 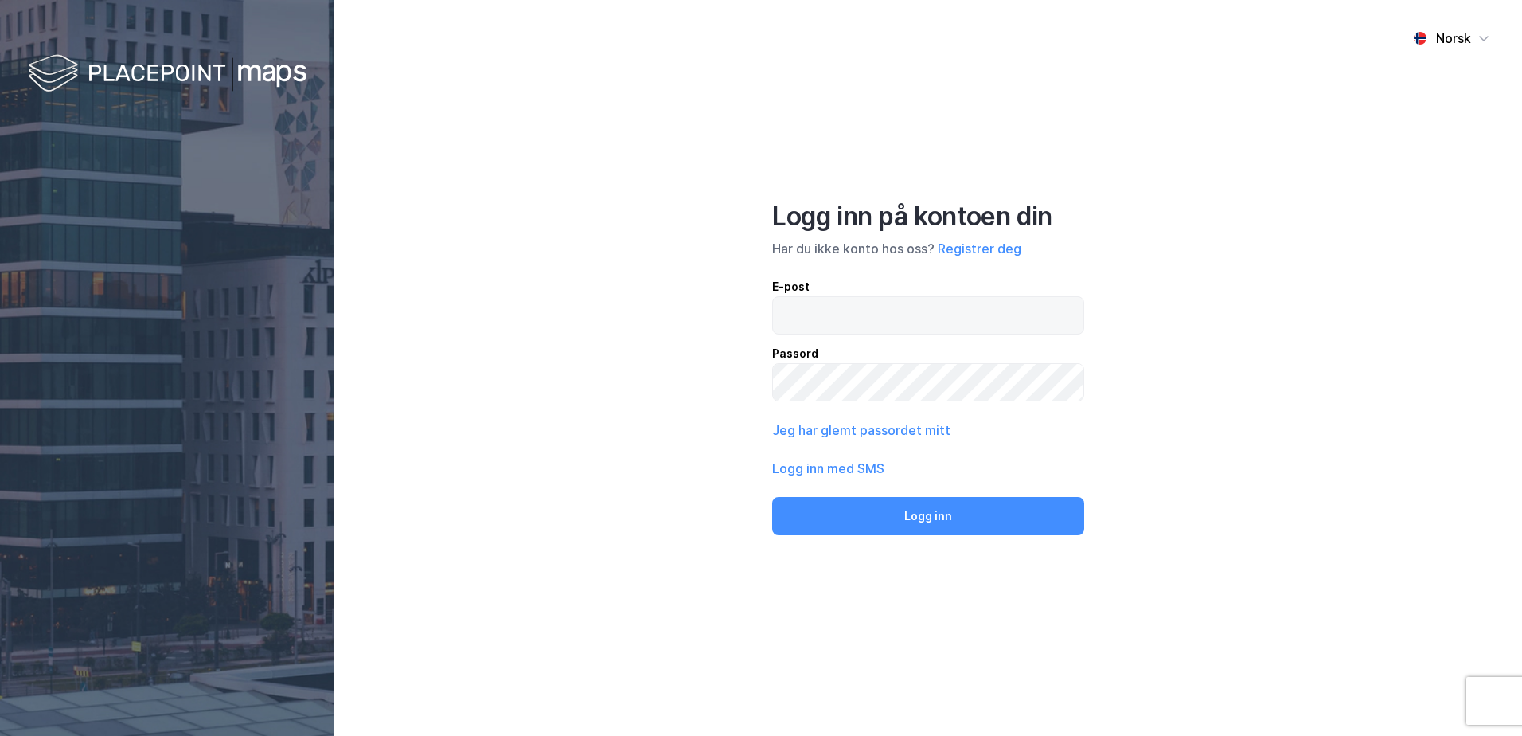 What do you see at coordinates (861, 430) in the screenshot?
I see `button: Jeg har glemt passordet mitt` at bounding box center [861, 430].